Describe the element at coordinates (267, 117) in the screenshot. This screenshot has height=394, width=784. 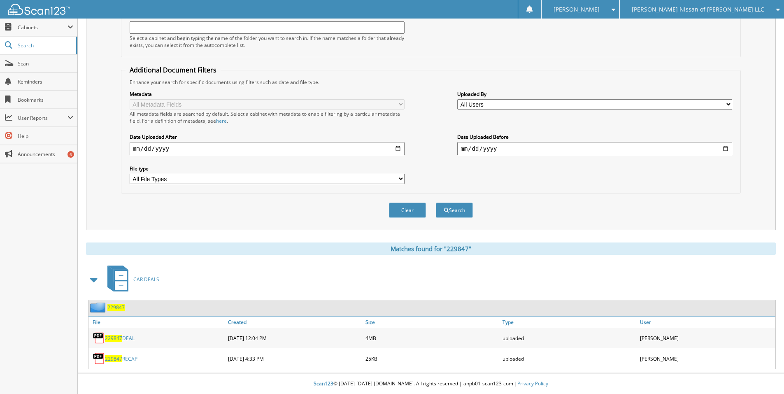
I see `div: All metadata fields are searched by default. Select a cabinet with metadata to enable filtering b...` at that location.